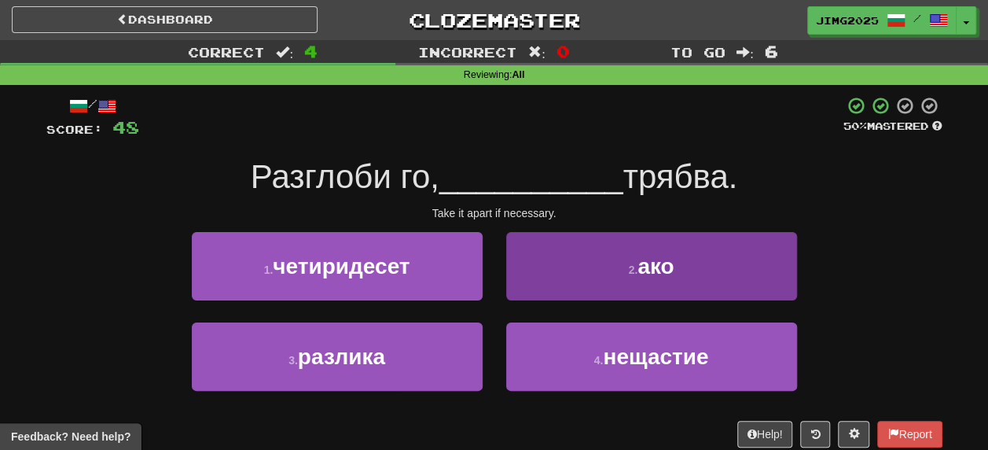  I want to click on small: 1 ., so click(269, 270).